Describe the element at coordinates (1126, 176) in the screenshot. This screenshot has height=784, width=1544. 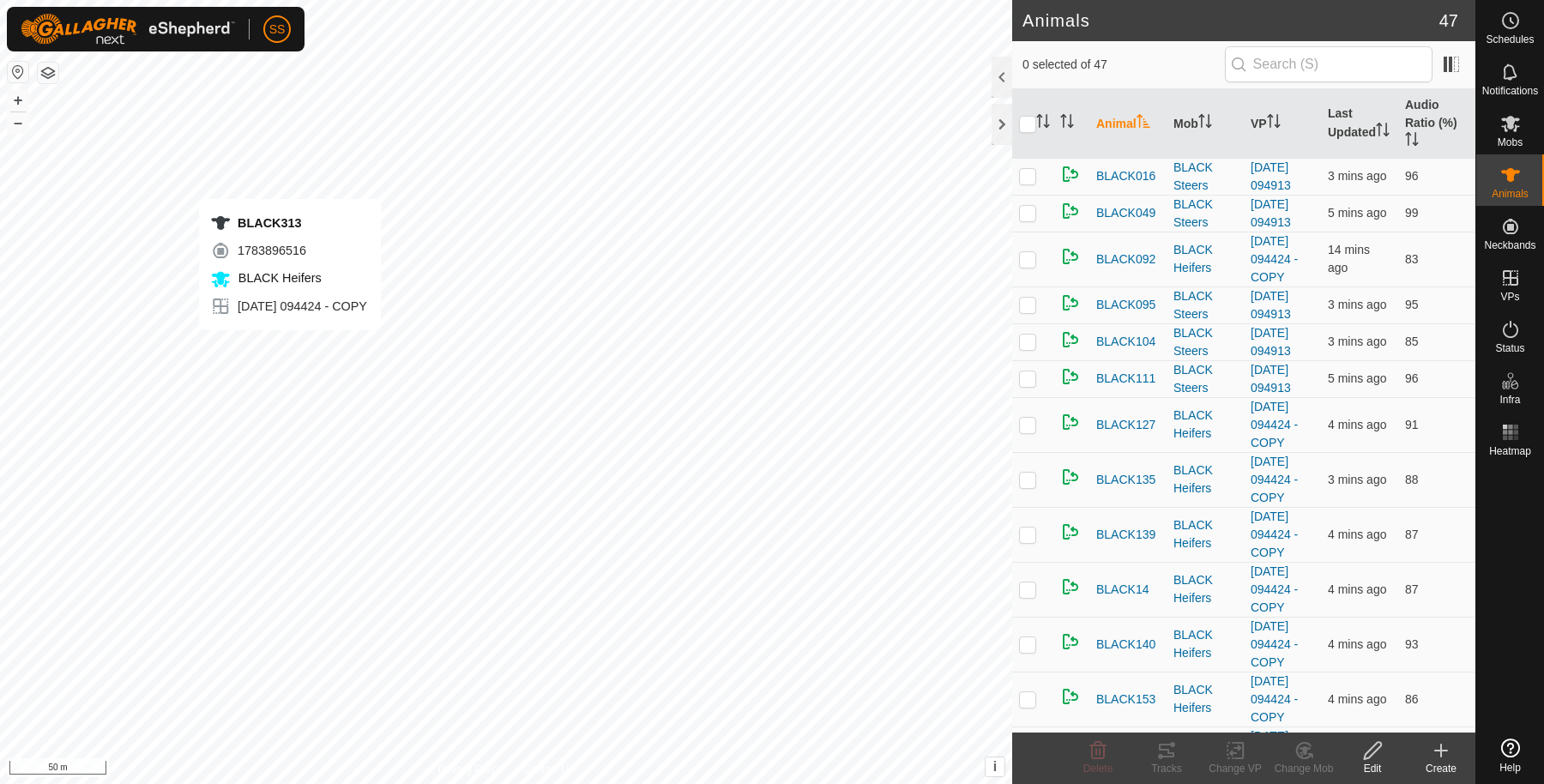
I see `span: BLACK016` at that location.